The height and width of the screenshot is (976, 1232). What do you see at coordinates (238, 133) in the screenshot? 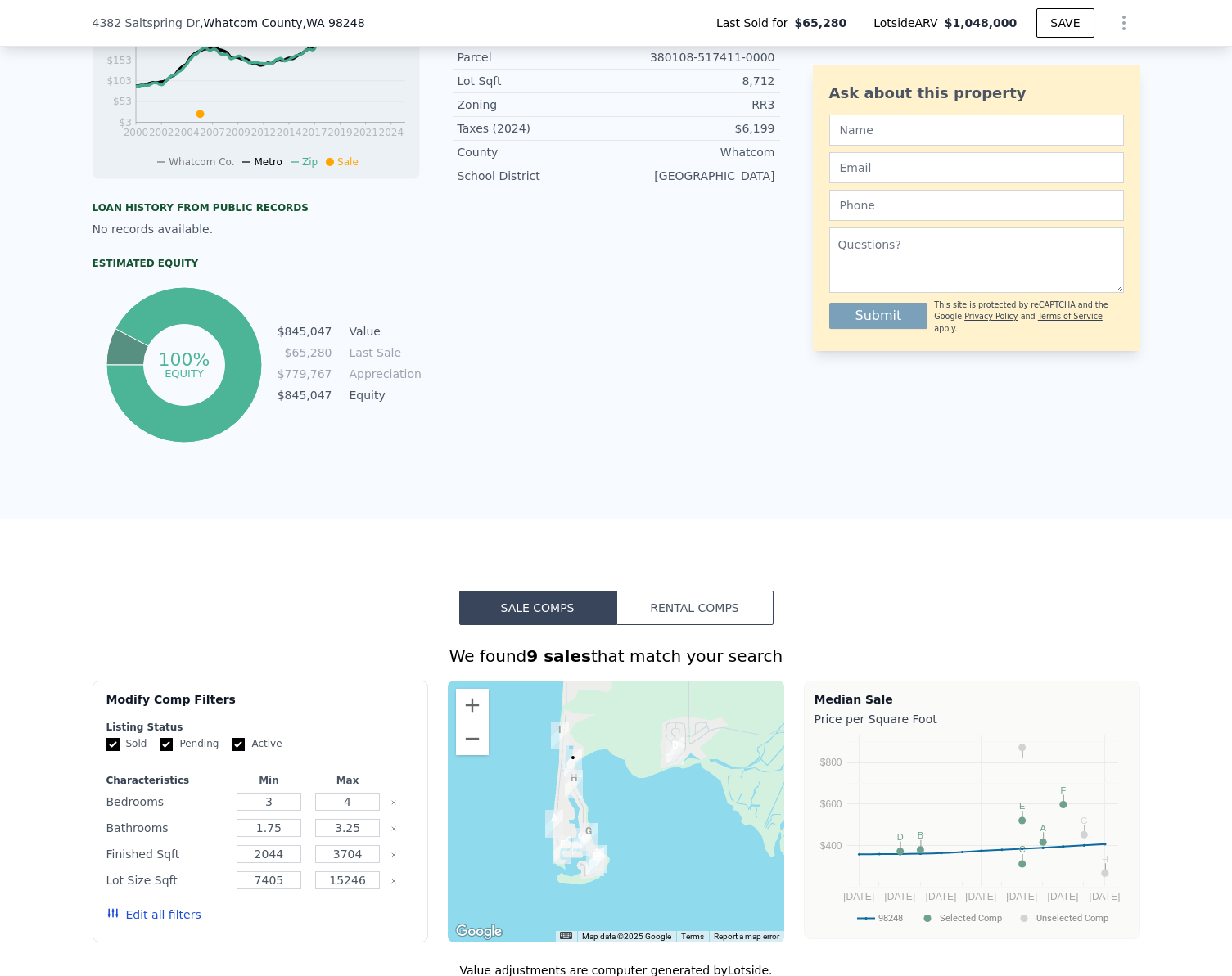
I see `tspan: 2009` at bounding box center [238, 133].